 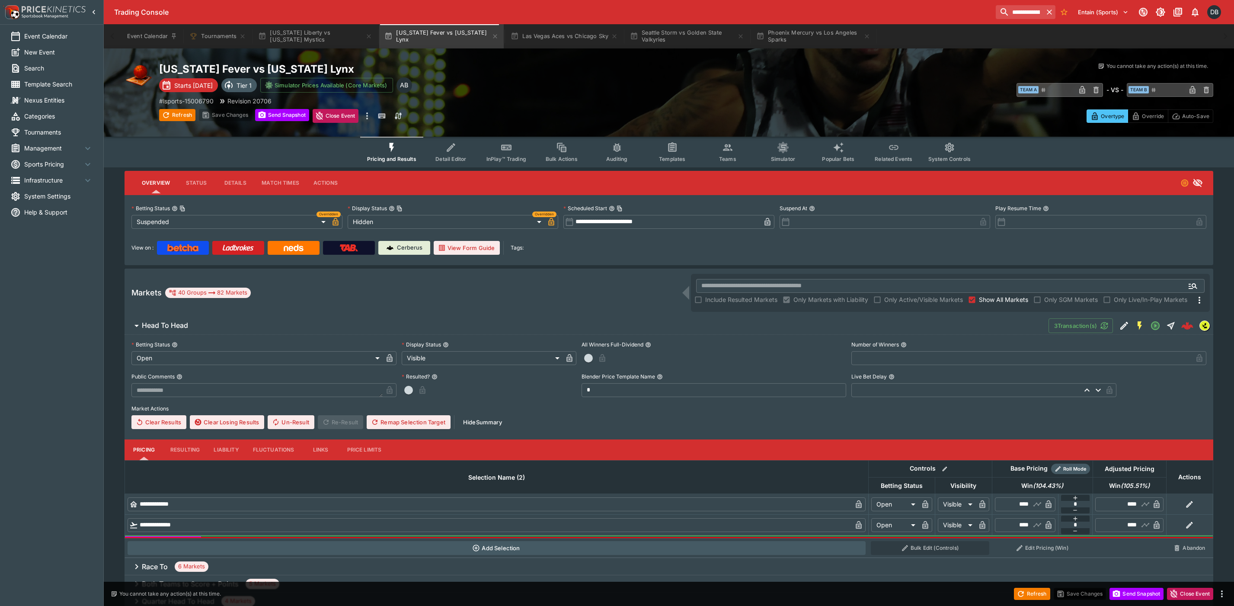 What do you see at coordinates (150, 208) in the screenshot?
I see `p: Betting Status` at bounding box center [150, 208].